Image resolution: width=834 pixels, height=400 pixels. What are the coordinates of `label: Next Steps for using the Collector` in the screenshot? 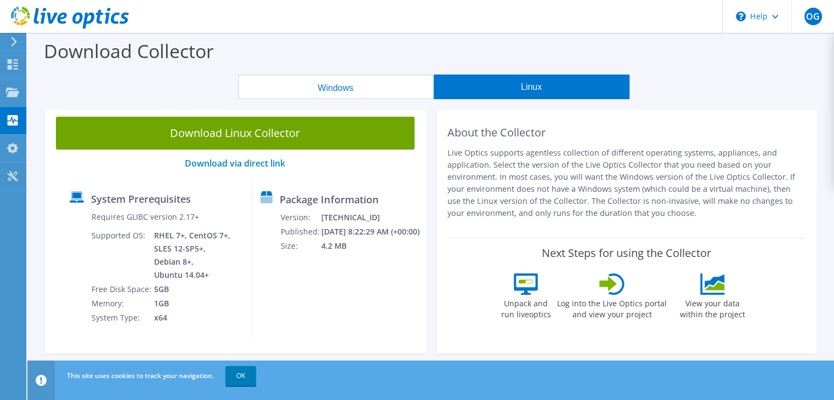 It's located at (626, 253).